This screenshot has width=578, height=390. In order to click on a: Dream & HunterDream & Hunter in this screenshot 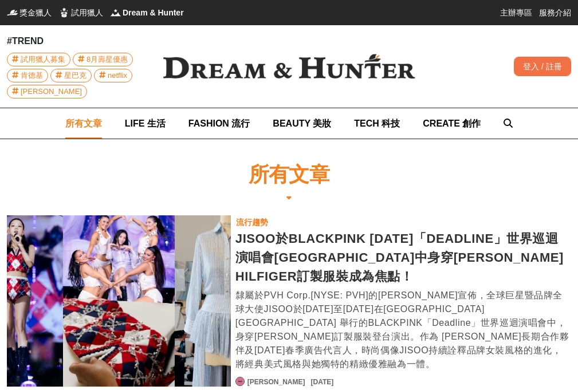, I will do `click(147, 13)`.